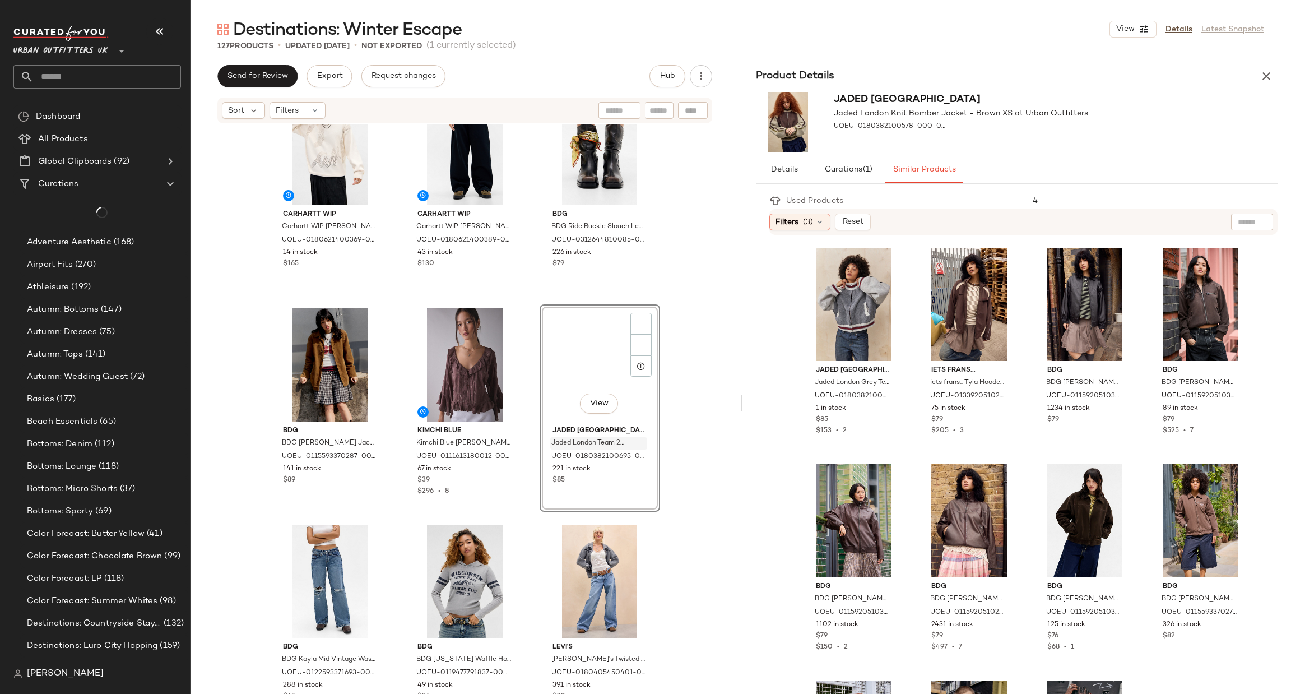 This screenshot has width=1291, height=694. What do you see at coordinates (599, 673) in the screenshot?
I see `span: UOEU-0180405450401-000-093` at bounding box center [599, 673].